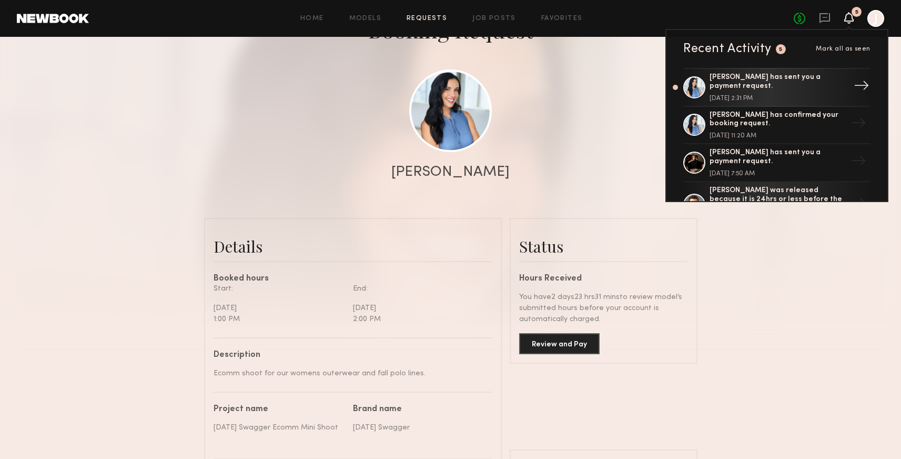 This screenshot has width=901, height=459. What do you see at coordinates (353, 279) in the screenshot?
I see `div: Booked hours` at bounding box center [353, 279].